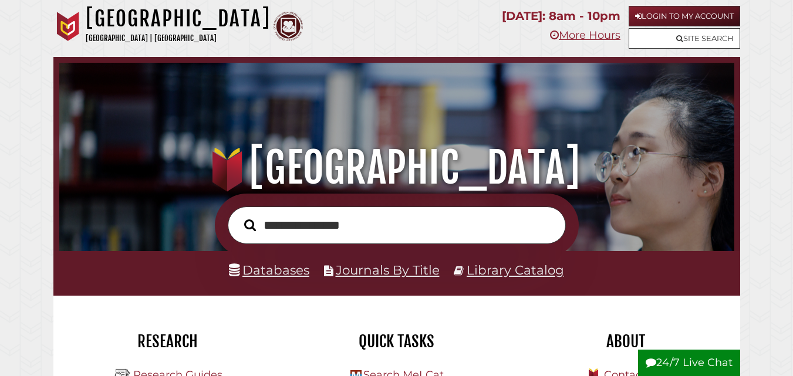  What do you see at coordinates (250, 225) in the screenshot?
I see `button: Search` at bounding box center [250, 225].